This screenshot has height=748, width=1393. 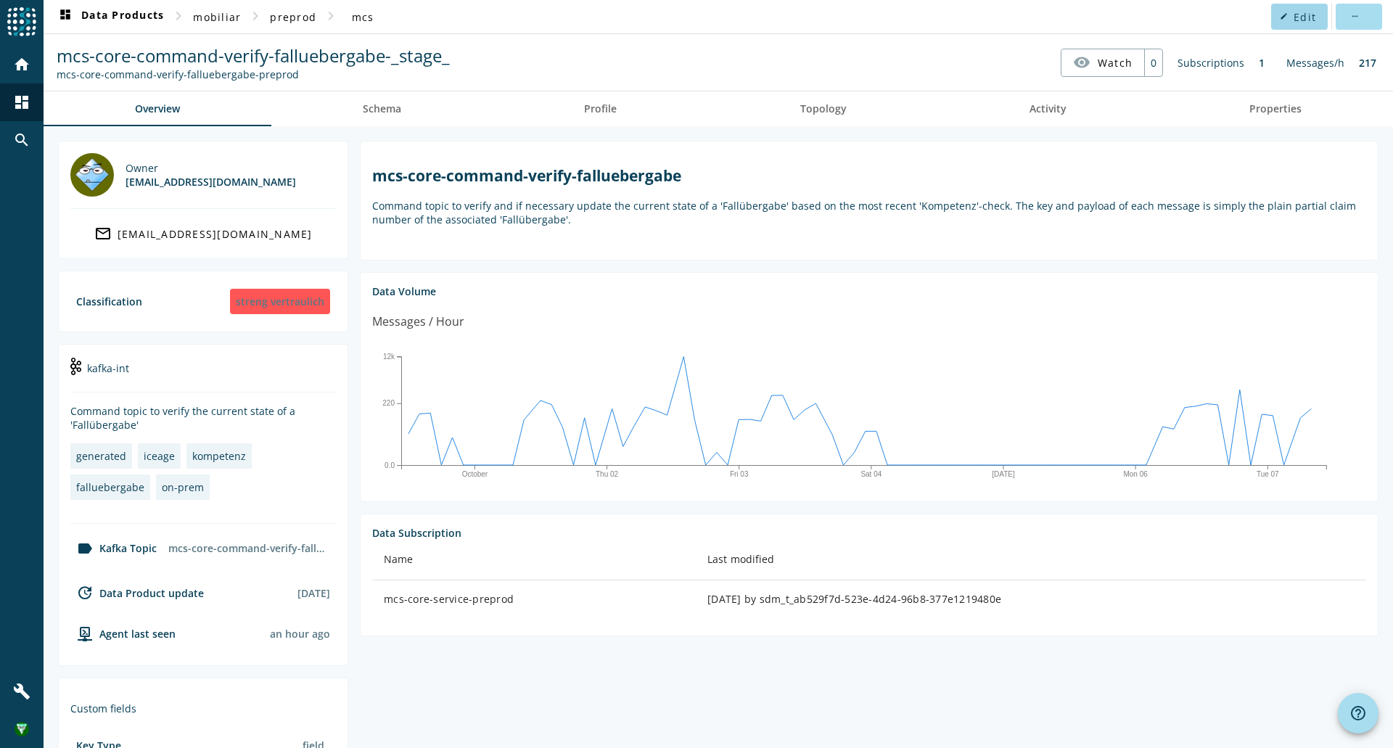 I want to click on span: Overview, so click(x=157, y=109).